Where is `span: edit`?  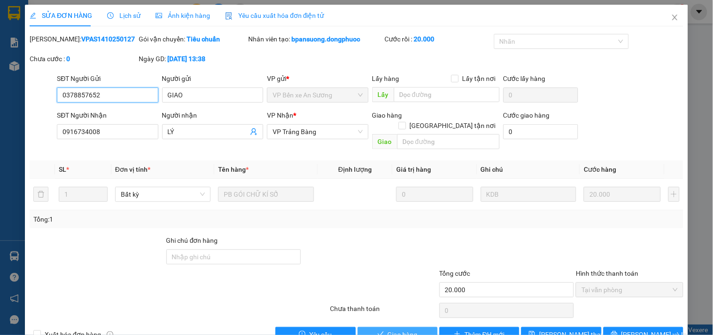 span: edit is located at coordinates (33, 16).